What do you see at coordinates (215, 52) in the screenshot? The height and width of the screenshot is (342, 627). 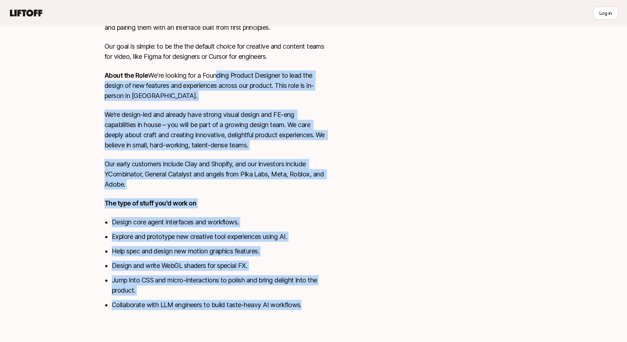 I see `p: Our goal is simple: to be the the default choice for creative and content teams for video, like F...` at bounding box center [215, 52].